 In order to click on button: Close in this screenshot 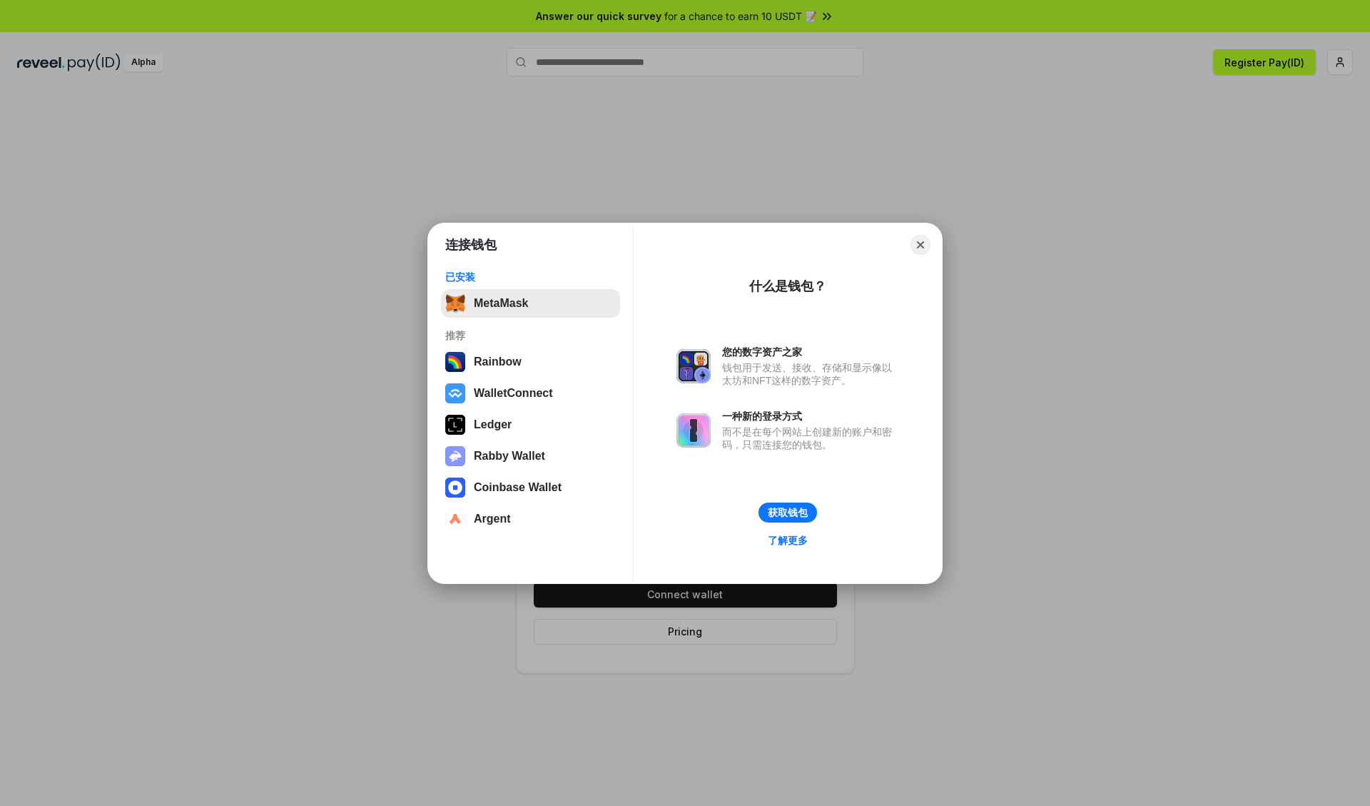, I will do `click(921, 245)`.